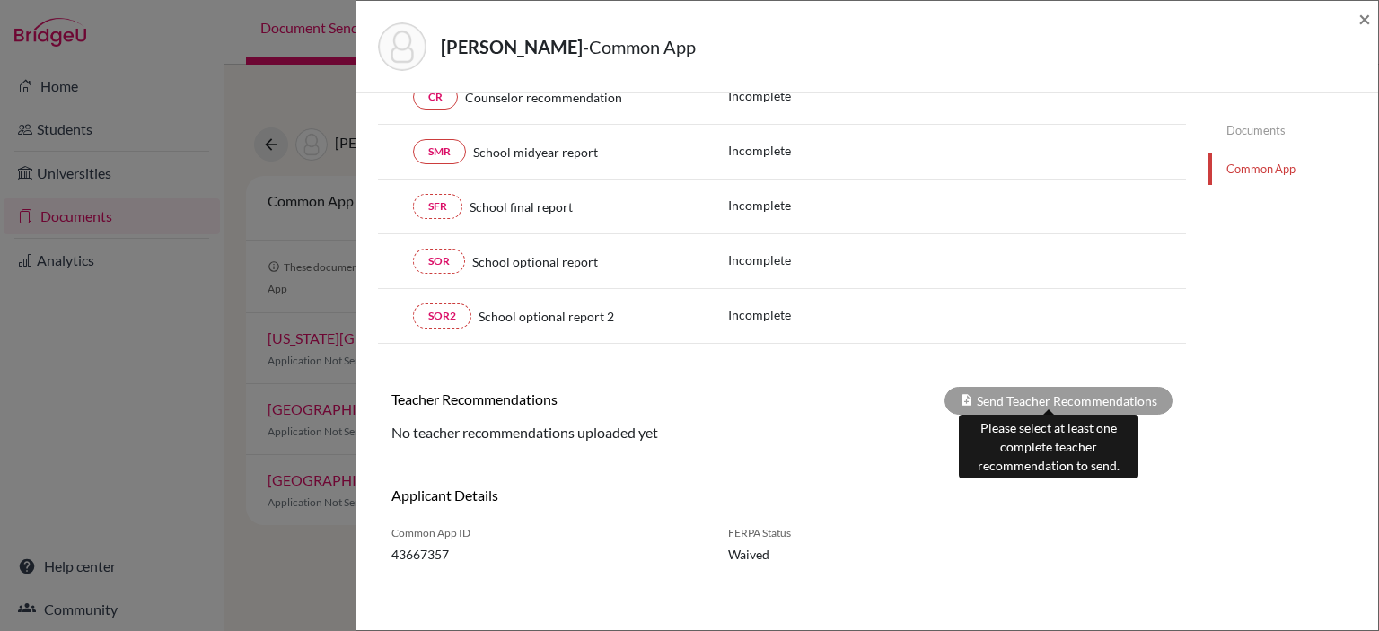 This screenshot has width=1379, height=631. What do you see at coordinates (535, 152) in the screenshot?
I see `span: School midyear report` at bounding box center [535, 152].